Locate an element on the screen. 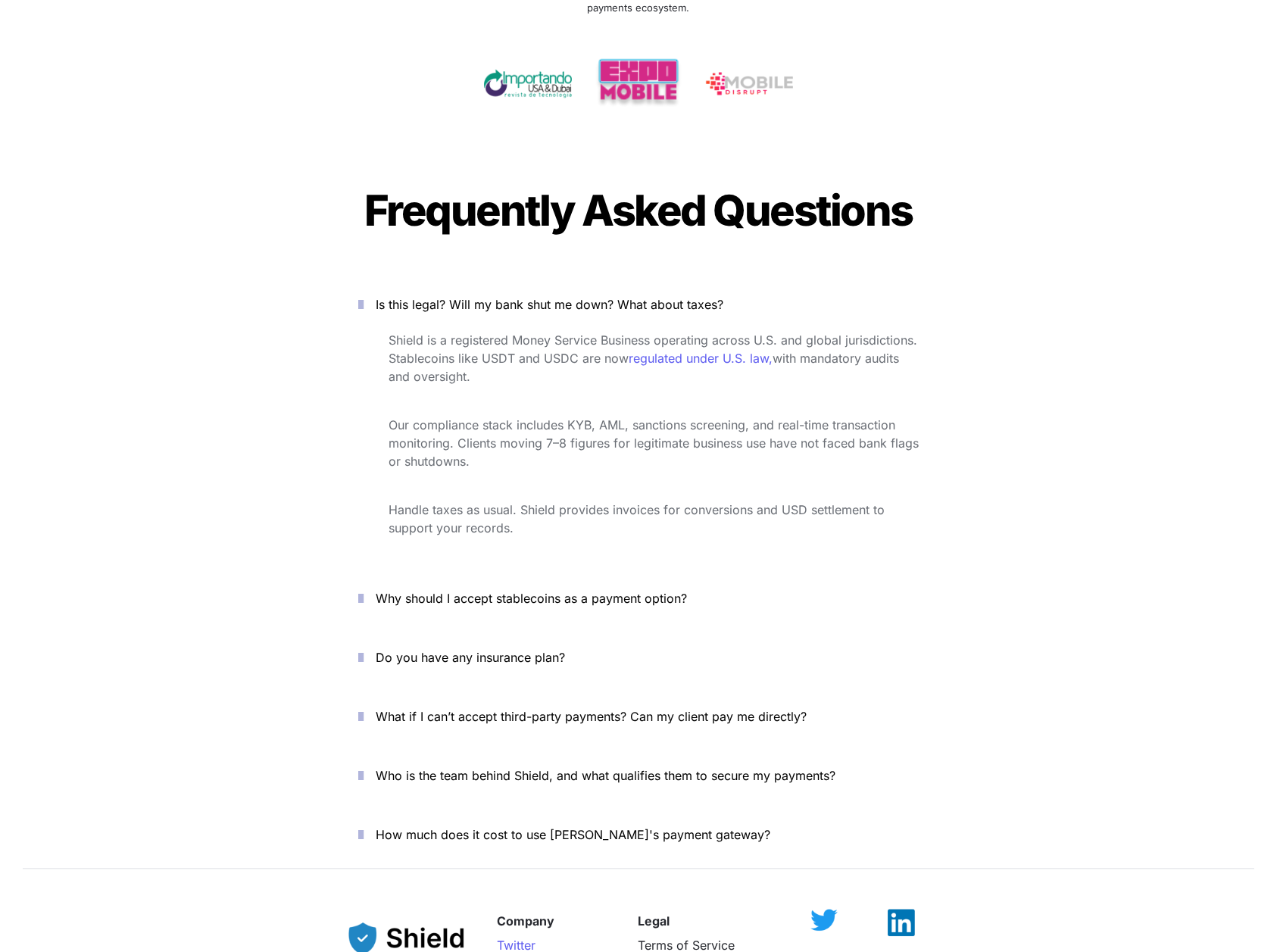 This screenshot has height=952, width=1277. span: Who is the team behind Shield, and what qualifies them to secure my payments? is located at coordinates (605, 776).